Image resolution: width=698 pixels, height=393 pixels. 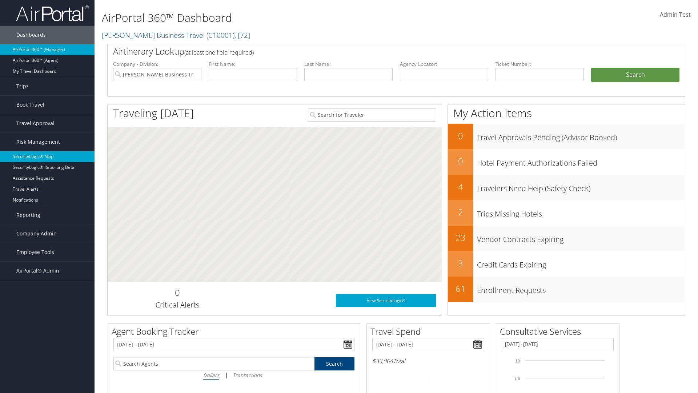 What do you see at coordinates (517, 378) in the screenshot?
I see `tspan: 7.5` at bounding box center [517, 378].